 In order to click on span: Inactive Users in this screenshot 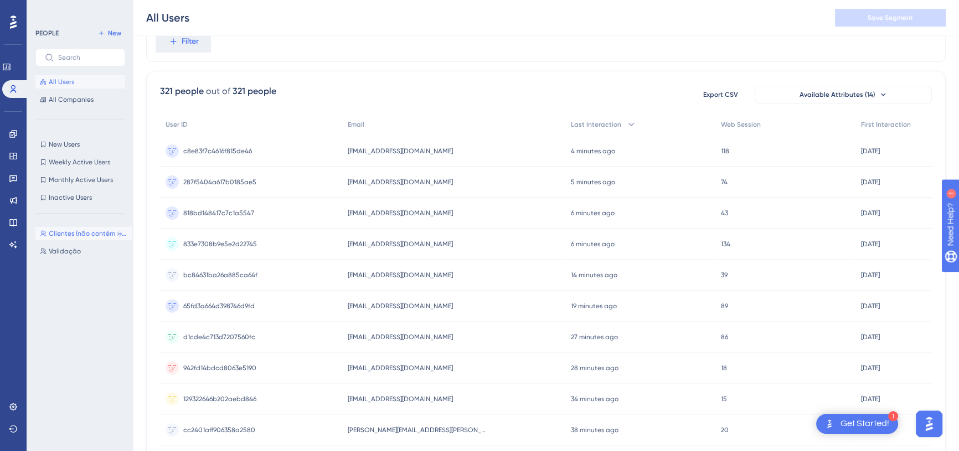, I will do `click(70, 198)`.